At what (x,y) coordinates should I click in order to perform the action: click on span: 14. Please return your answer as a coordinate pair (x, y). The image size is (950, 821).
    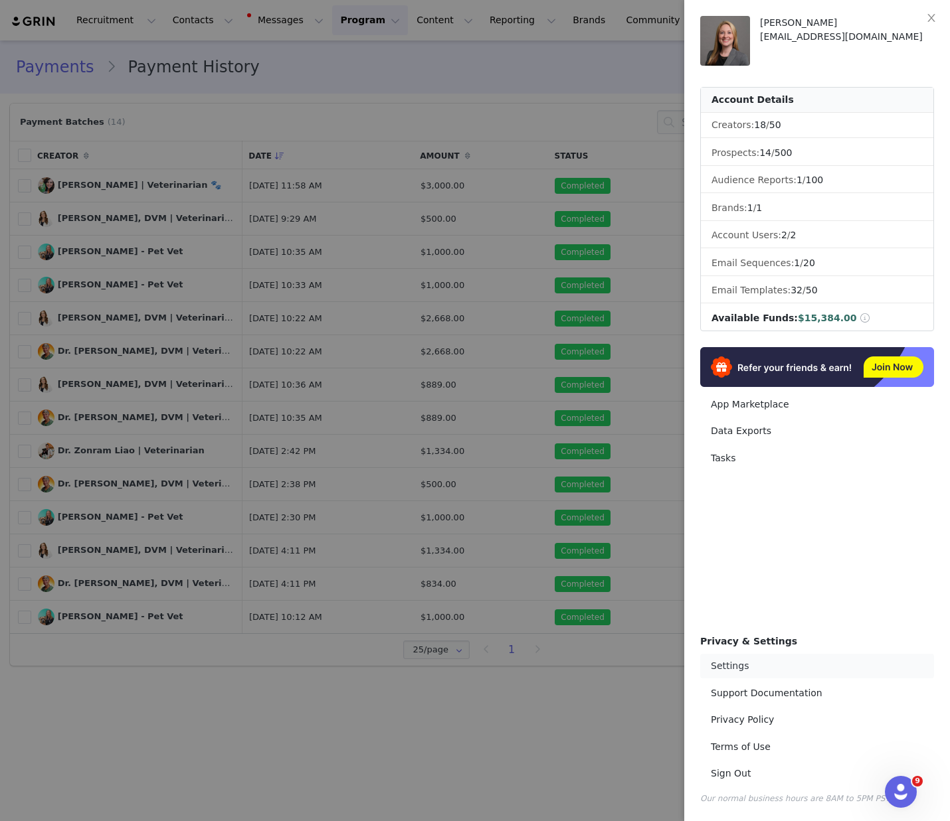
    Looking at the image, I should click on (765, 153).